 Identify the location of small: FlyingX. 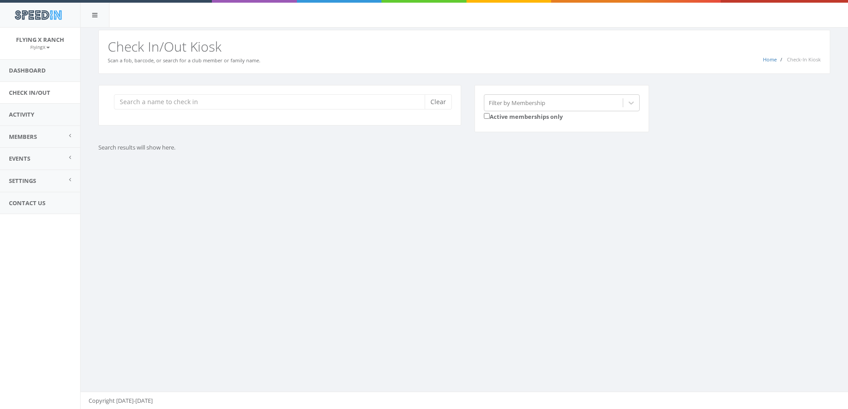
(40, 47).